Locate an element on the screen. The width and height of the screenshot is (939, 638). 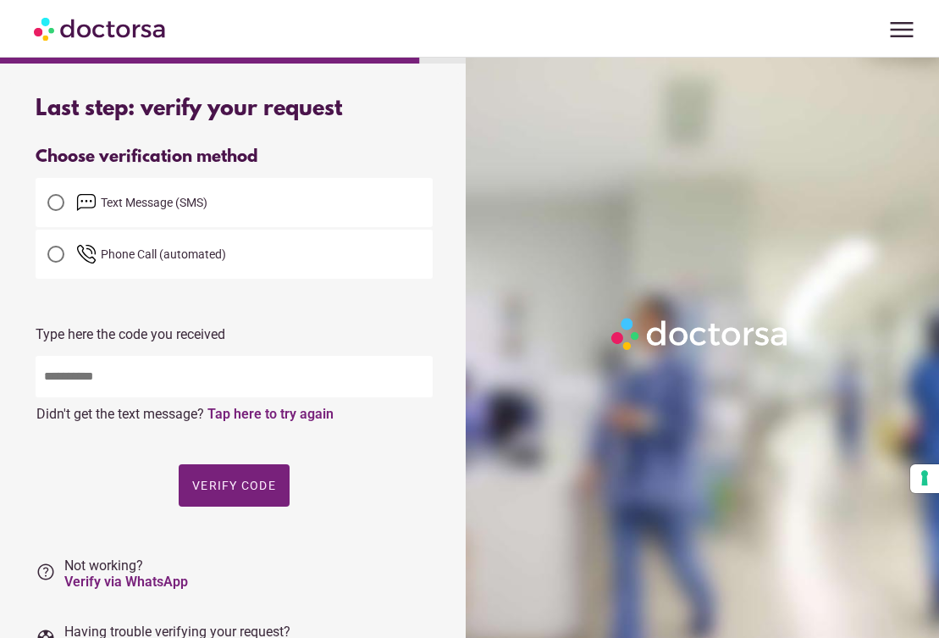
p: Type here the code you received is located at coordinates (234, 334).